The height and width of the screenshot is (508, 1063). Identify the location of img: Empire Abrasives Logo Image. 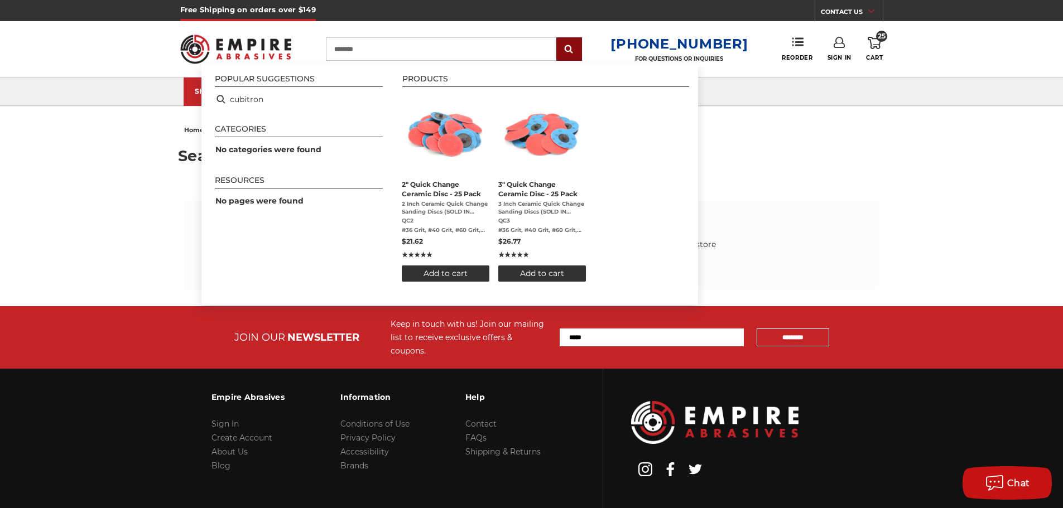
(715, 422).